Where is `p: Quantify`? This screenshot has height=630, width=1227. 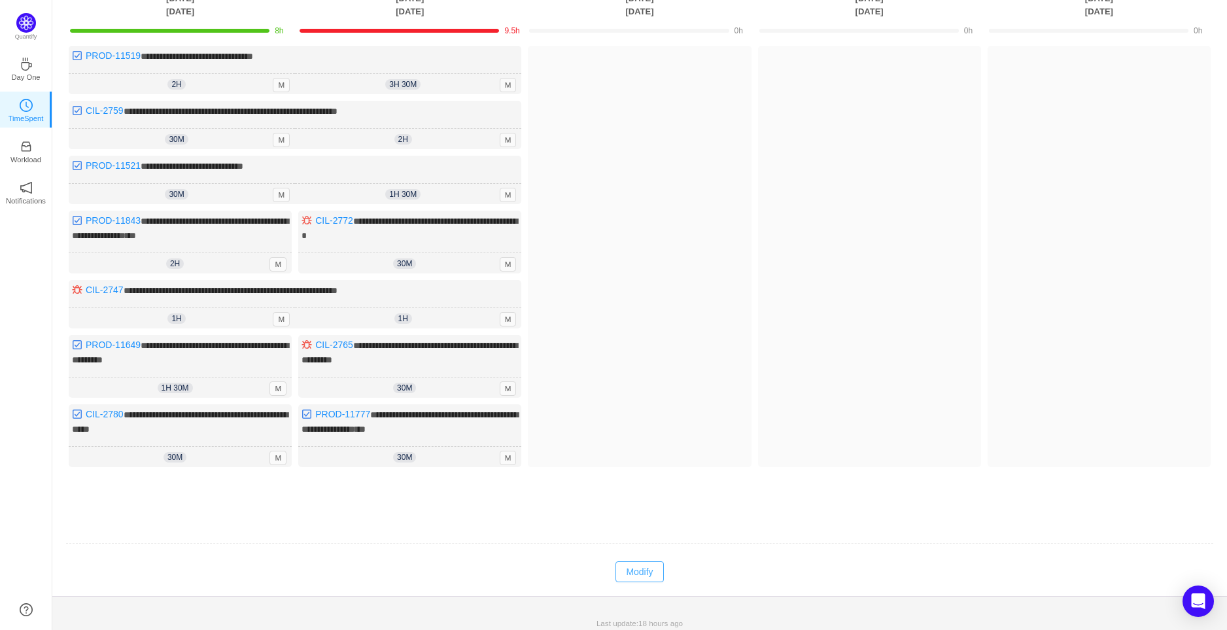
p: Quantify is located at coordinates (26, 37).